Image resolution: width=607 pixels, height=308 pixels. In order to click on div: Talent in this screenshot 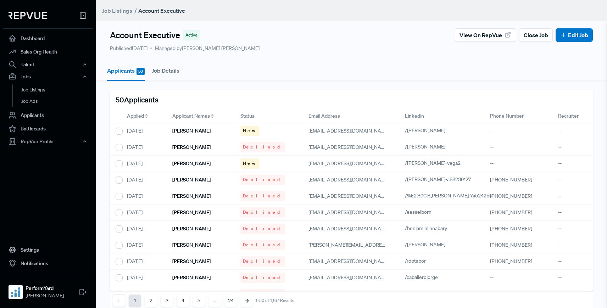, I will do `click(48, 65)`.